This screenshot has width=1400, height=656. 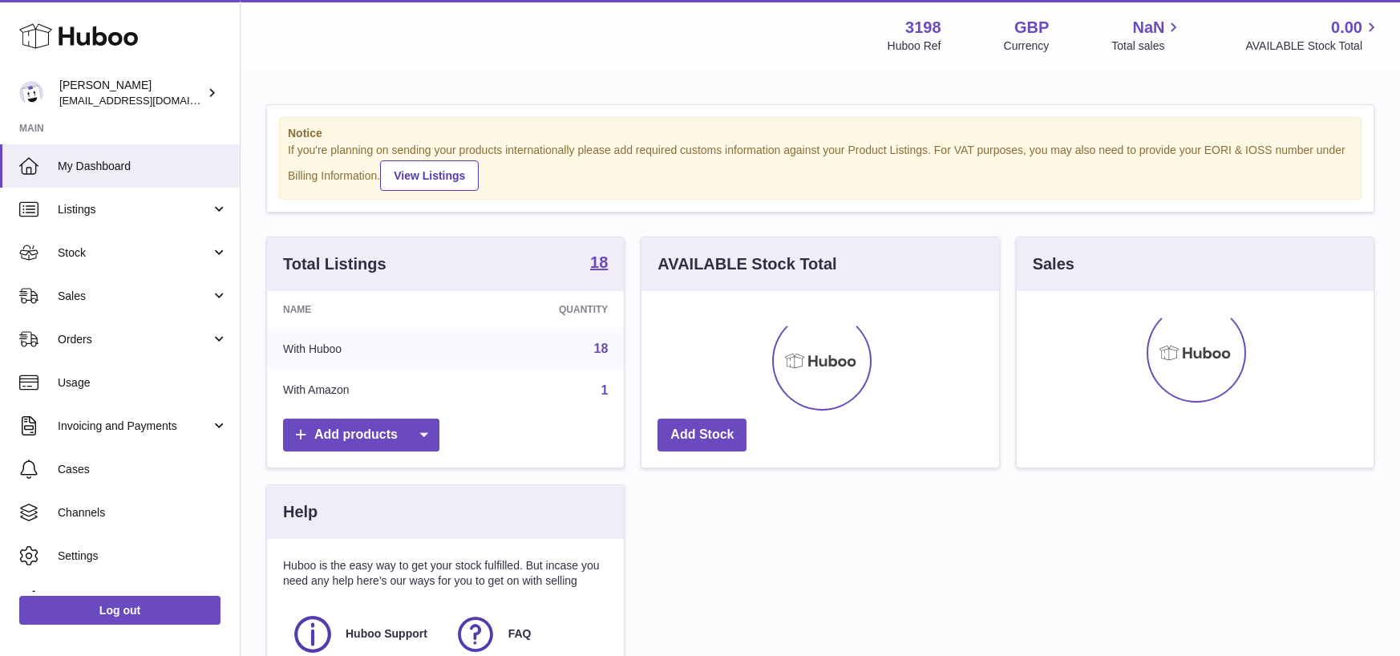 I want to click on a: Add products, so click(x=361, y=435).